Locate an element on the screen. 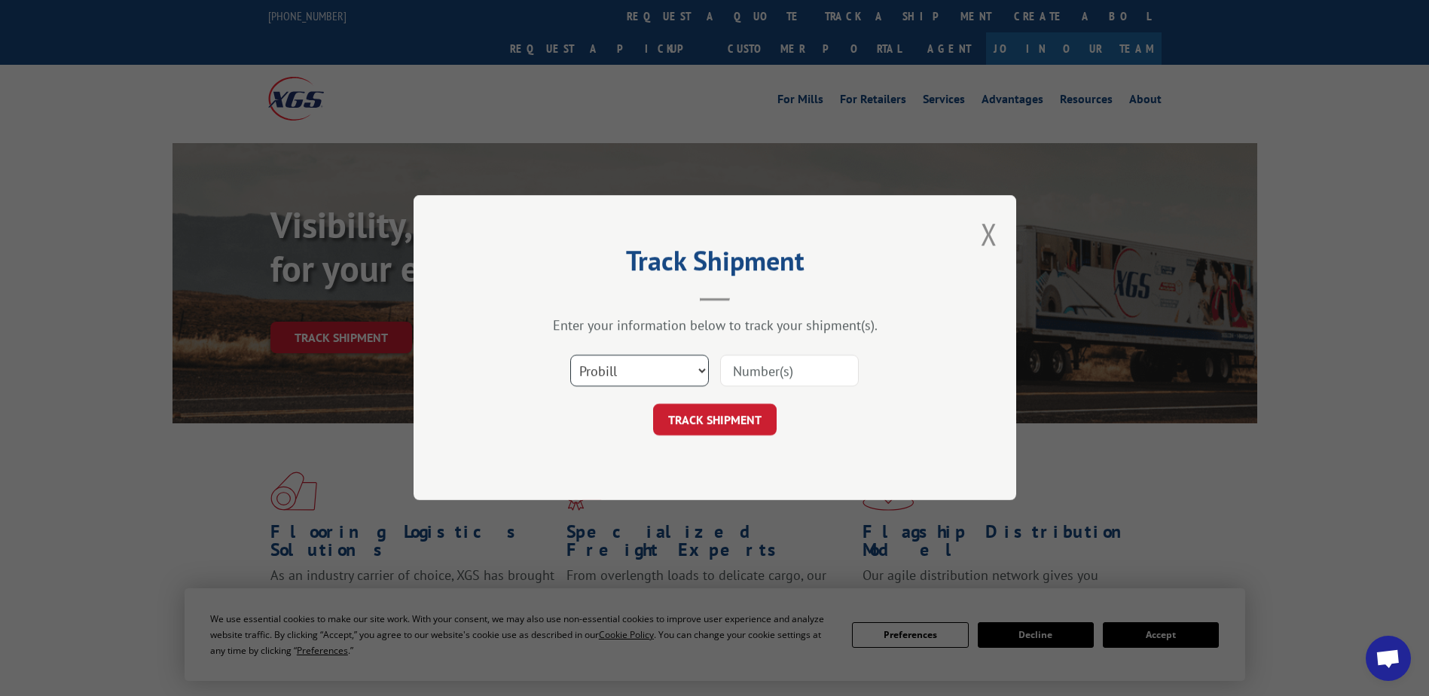 The width and height of the screenshot is (1429, 696). button: Close modal is located at coordinates (989, 233).